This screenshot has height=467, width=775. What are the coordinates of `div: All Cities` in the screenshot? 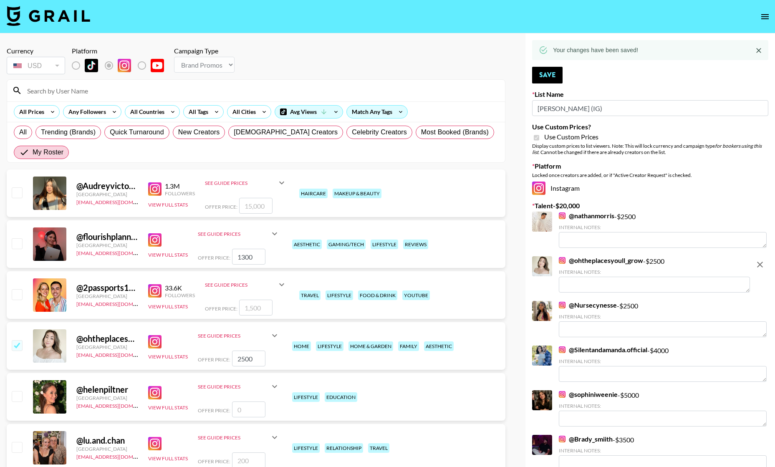 It's located at (242, 112).